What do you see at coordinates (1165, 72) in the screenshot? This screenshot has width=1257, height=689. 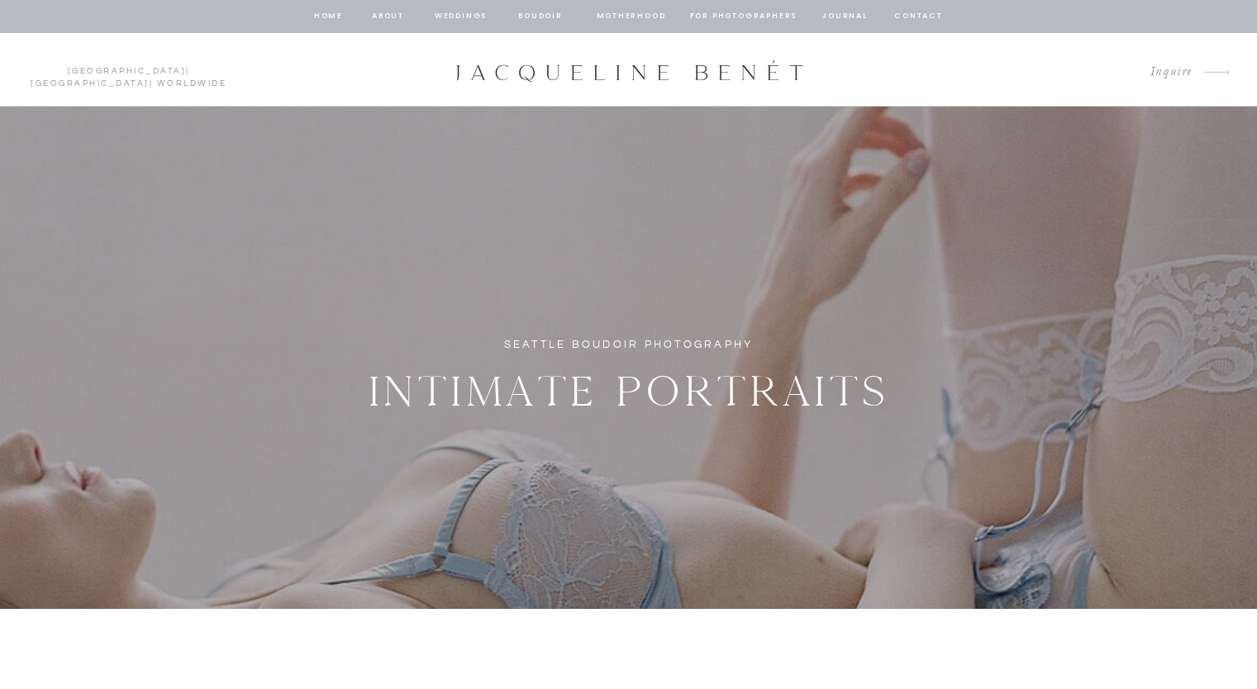 I see `a: Inquire` at bounding box center [1165, 72].